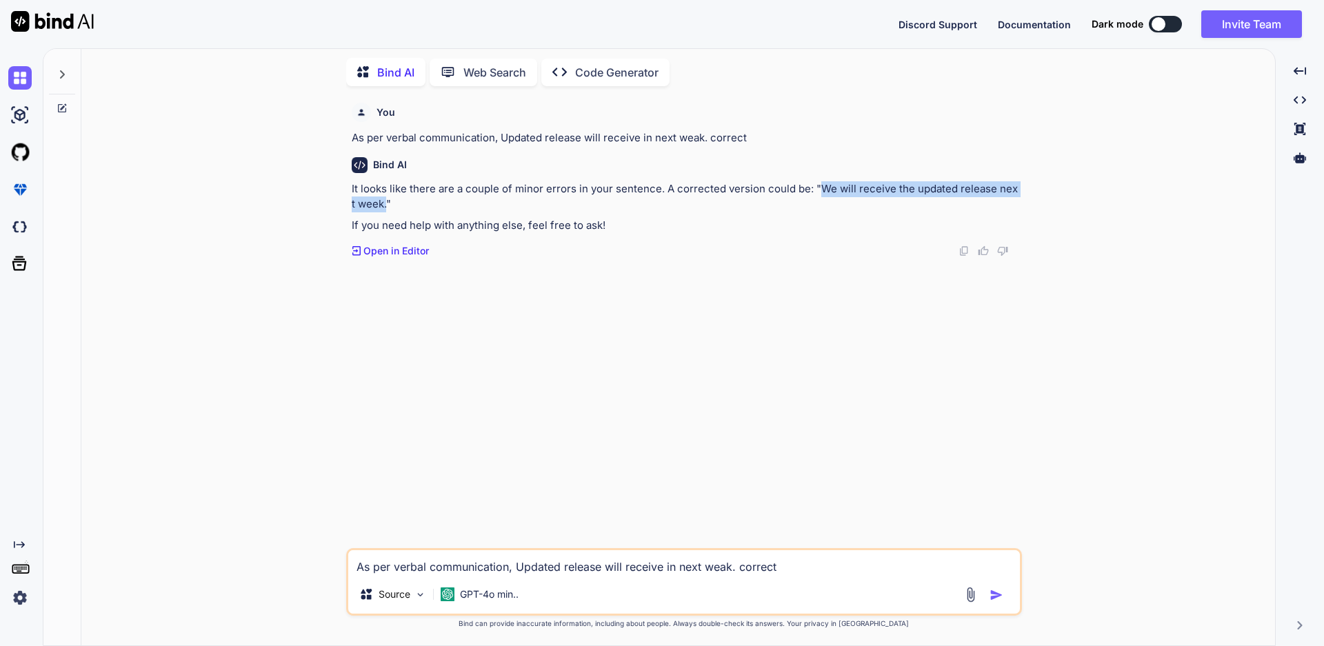  Describe the element at coordinates (1034, 24) in the screenshot. I see `button: Documentation` at that location.